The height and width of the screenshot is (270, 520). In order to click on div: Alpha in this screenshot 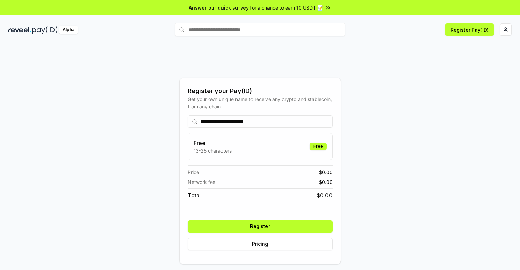, I will do `click(68, 30)`.